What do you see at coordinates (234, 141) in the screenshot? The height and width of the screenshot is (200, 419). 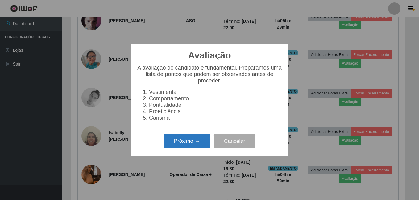 I see `button: Cancelar` at bounding box center [234, 141].